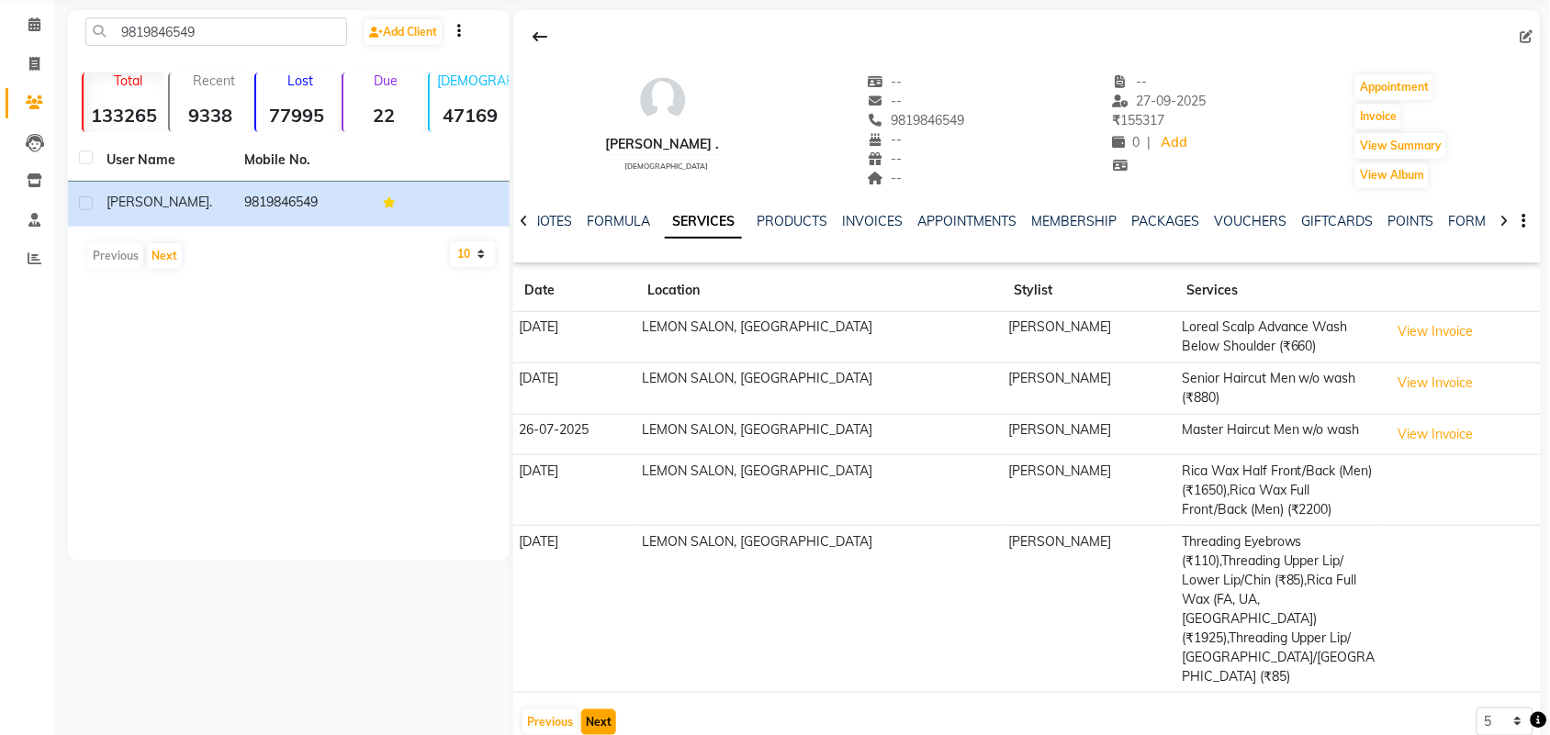  What do you see at coordinates (819, 291) in the screenshot?
I see `th: Location` at bounding box center [819, 291].